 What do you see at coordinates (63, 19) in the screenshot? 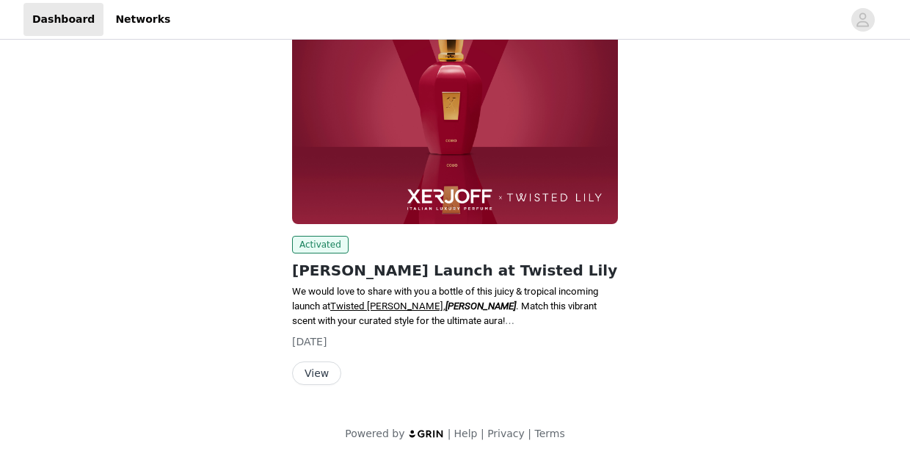
I see `a: Dashboard` at bounding box center [63, 19].